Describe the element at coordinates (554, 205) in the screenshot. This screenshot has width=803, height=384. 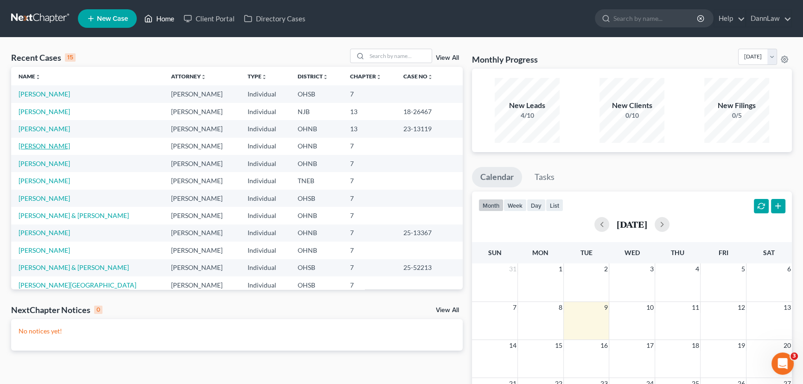
I see `button: list` at that location.